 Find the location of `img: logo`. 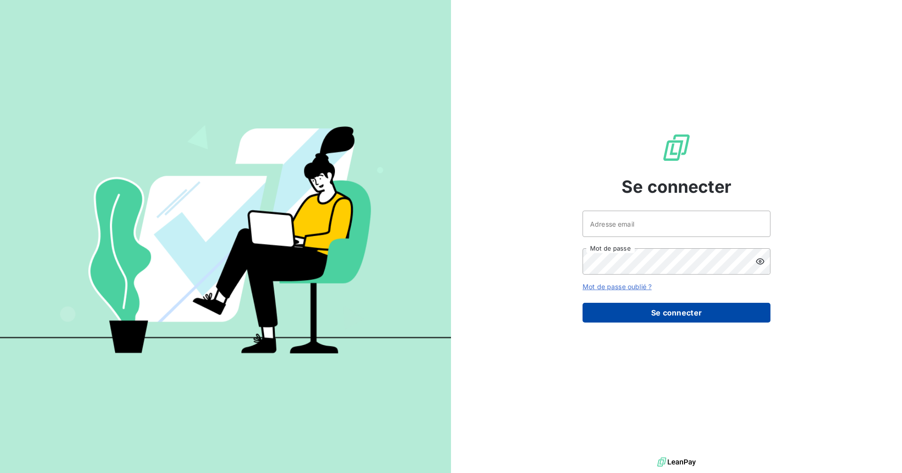

img: logo is located at coordinates (677, 462).